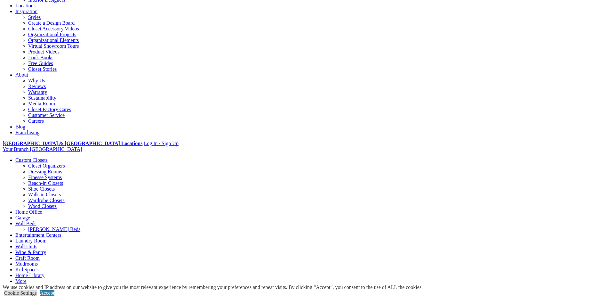 This screenshot has height=296, width=607. Describe the element at coordinates (53, 46) in the screenshot. I see `a: Virtual Showroom Tours` at that location.